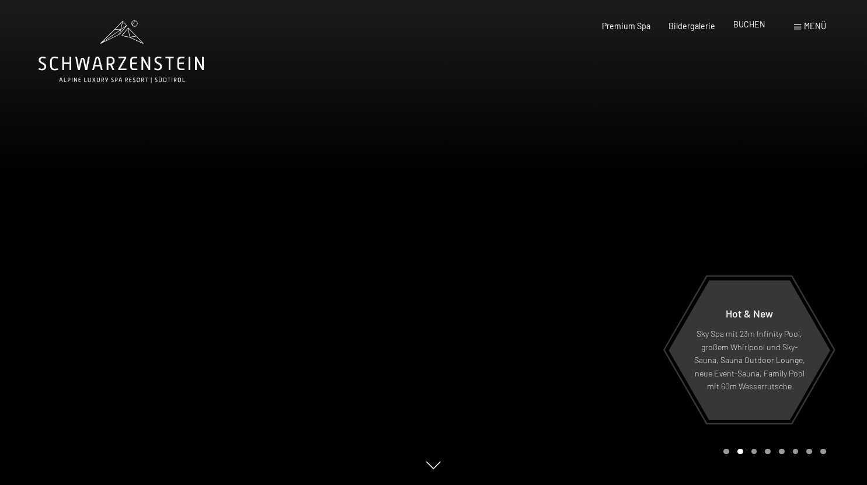 The height and width of the screenshot is (485, 867). Describe the element at coordinates (626, 26) in the screenshot. I see `span: Premium Spa` at that location.